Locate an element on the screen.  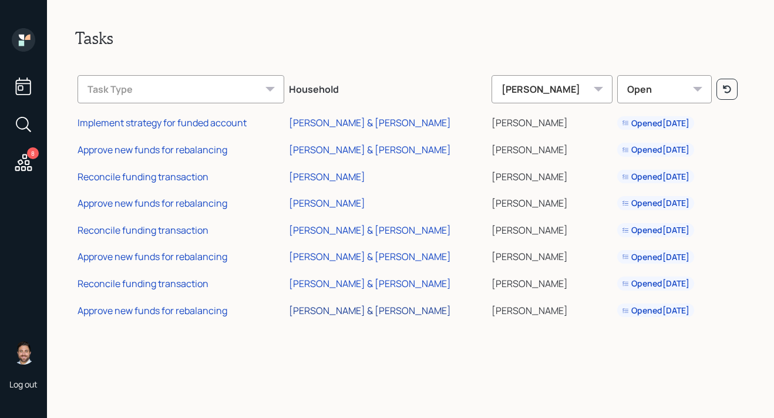
div: Implement strategy for funded account is located at coordinates (162, 123).